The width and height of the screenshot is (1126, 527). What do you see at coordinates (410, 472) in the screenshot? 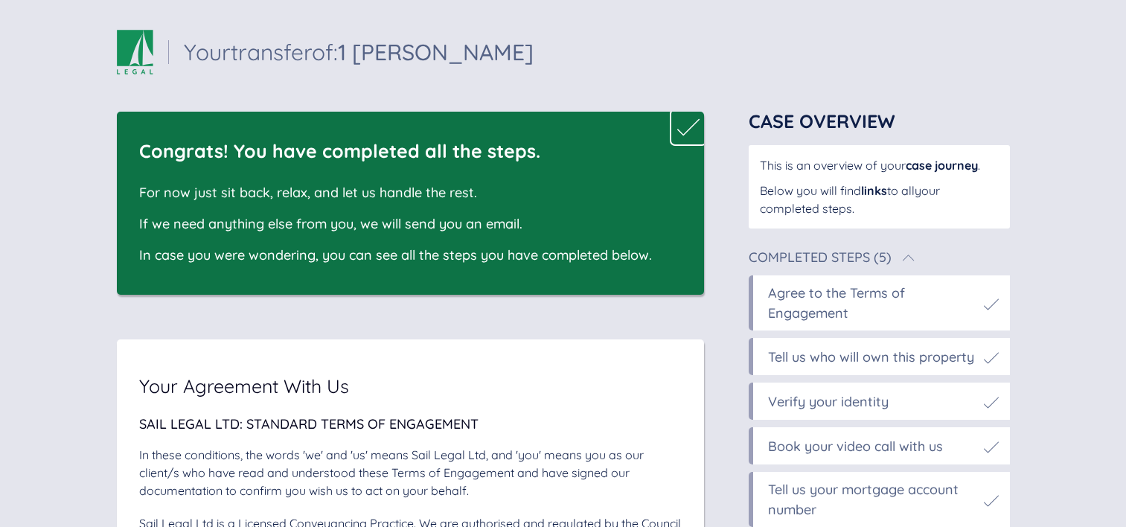
I see `div: In these conditions, the words 'we' and 'us' means Sail Legal Ltd, and 'you' means you as our cli...` at bounding box center [410, 472].